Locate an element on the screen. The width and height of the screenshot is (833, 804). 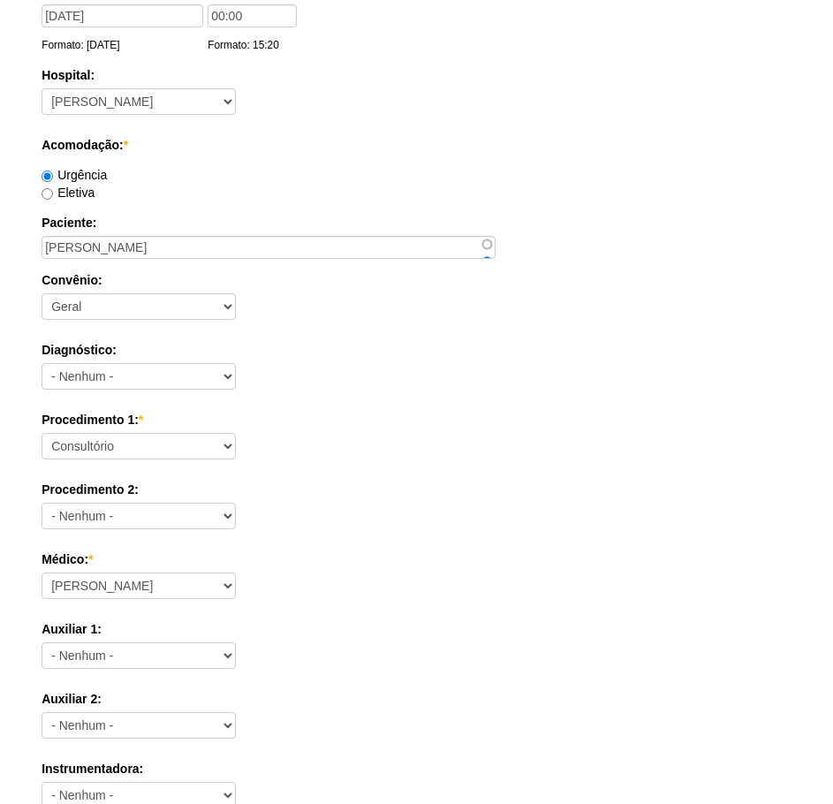
label: Instrumentadora: is located at coordinates (416, 769).